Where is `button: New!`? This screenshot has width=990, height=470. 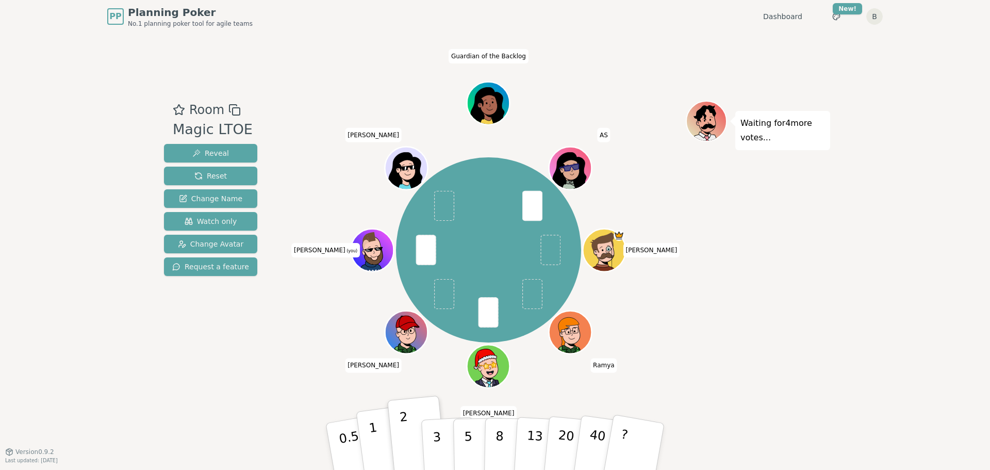 button: New! is located at coordinates (837, 17).